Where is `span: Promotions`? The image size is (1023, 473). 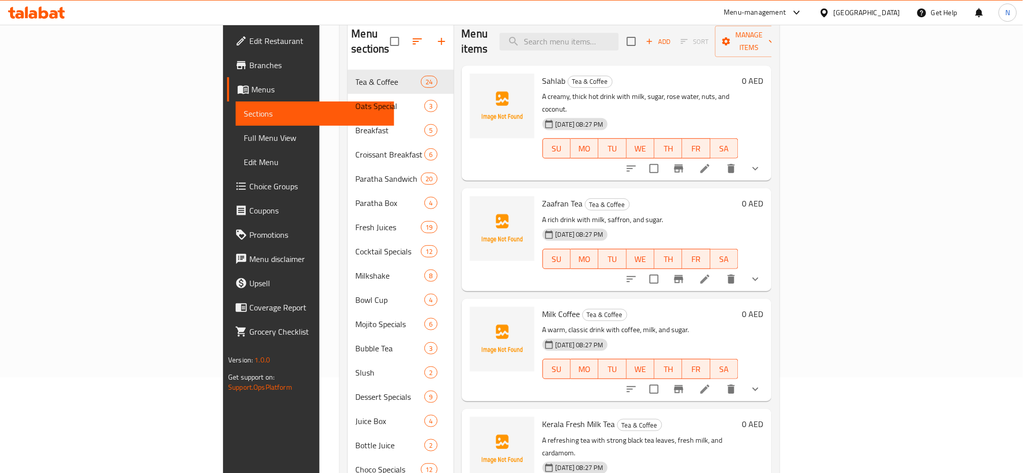
span: Promotions is located at coordinates (317, 235).